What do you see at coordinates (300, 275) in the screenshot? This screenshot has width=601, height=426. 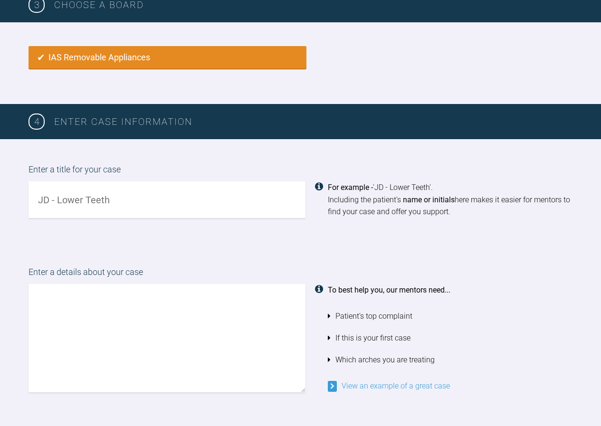 I see `label: Enter a details about your case` at bounding box center [300, 275].